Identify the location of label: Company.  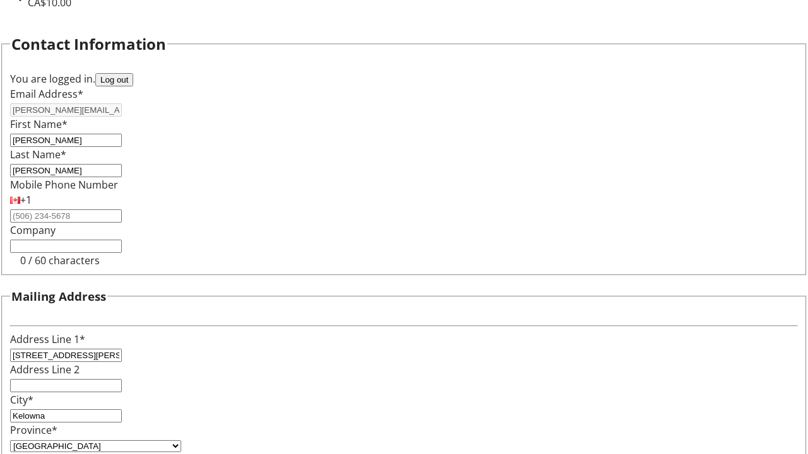
(33, 230).